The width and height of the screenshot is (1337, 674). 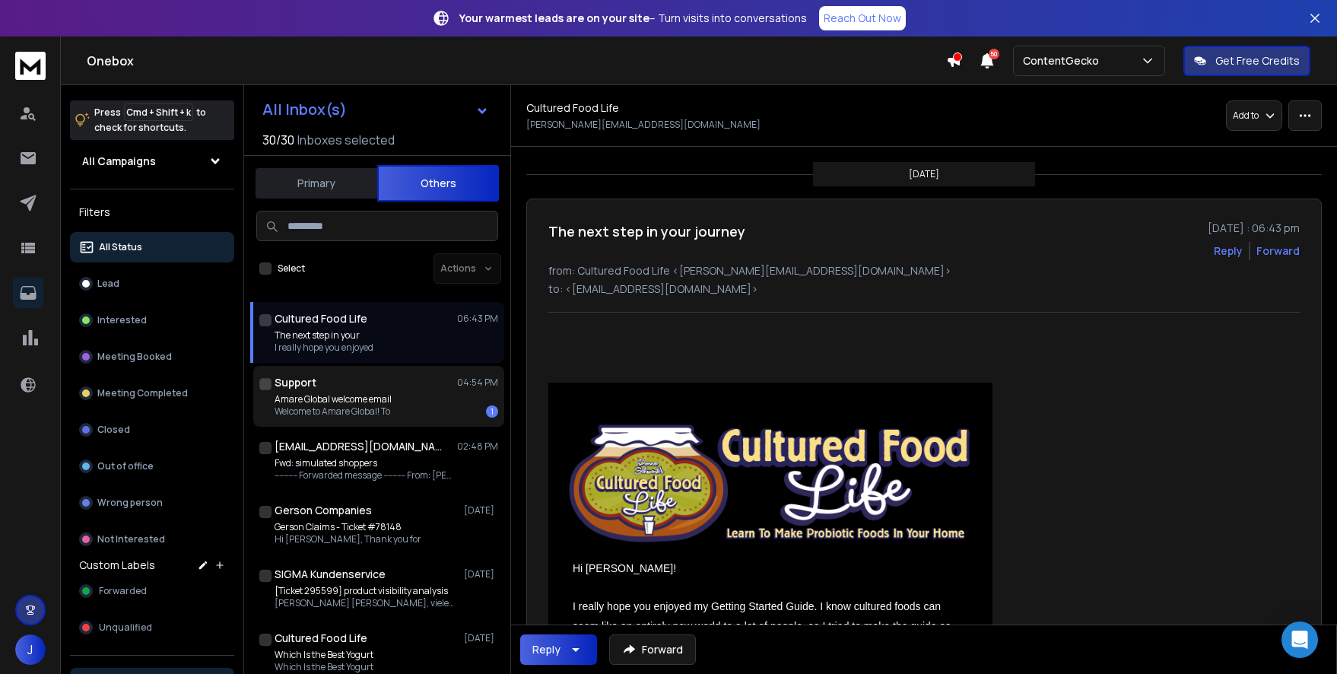 What do you see at coordinates (330, 574) in the screenshot?
I see `h1: SIGMA Kundenservice` at bounding box center [330, 574].